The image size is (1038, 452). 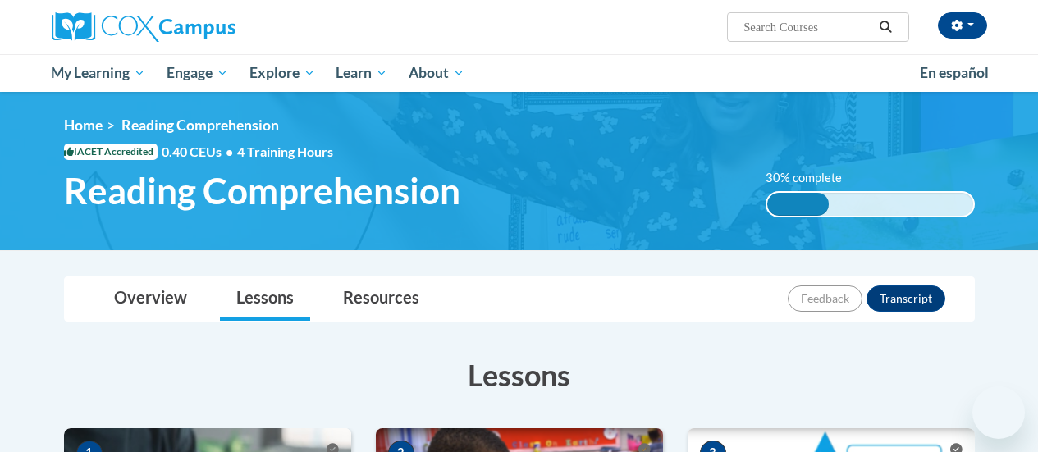 What do you see at coordinates (885, 27) in the screenshot?
I see `button: Search` at bounding box center [885, 27].